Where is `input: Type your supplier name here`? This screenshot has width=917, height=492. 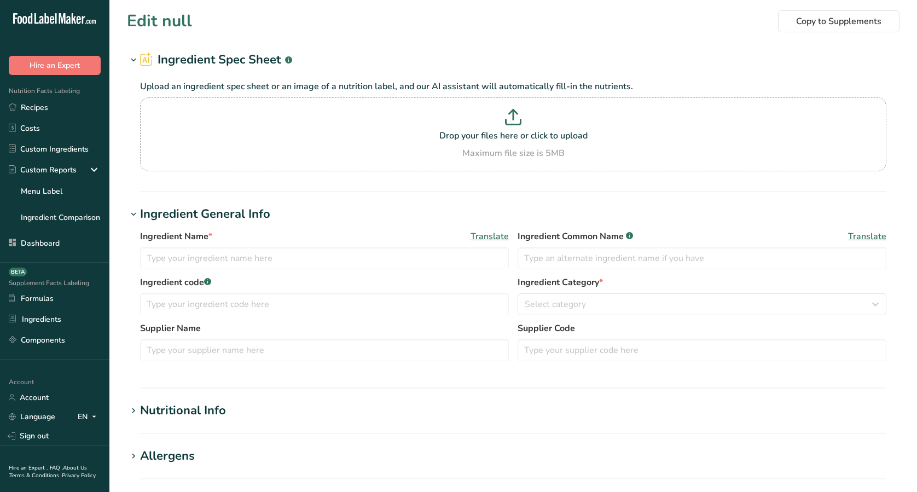 input: Type your supplier name here is located at coordinates (324, 350).